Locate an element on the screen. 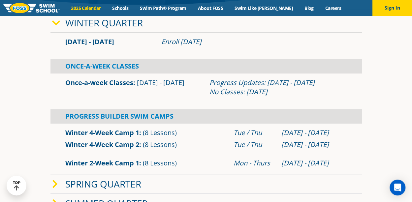  a: Blog is located at coordinates (309, 8).